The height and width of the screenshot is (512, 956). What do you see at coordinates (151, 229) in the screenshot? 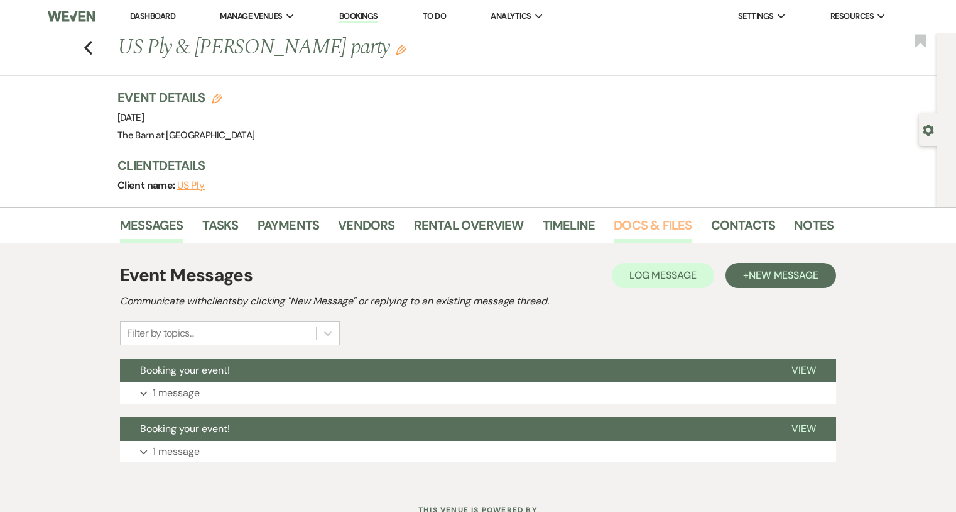
I see `a: Messages` at bounding box center [151, 229].